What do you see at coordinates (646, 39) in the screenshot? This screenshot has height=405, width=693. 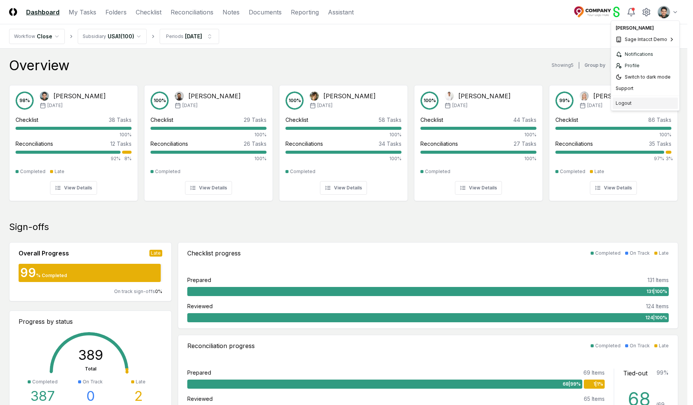 I see `span: Sage Intacct Demo` at bounding box center [646, 39].